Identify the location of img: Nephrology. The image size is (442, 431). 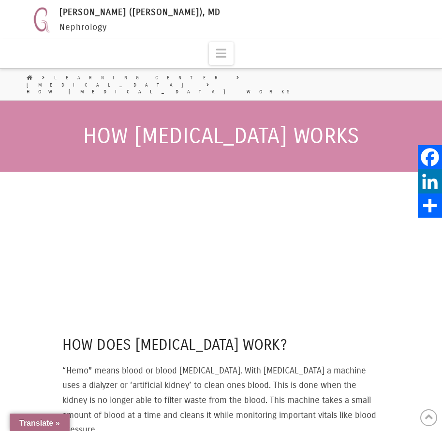
(42, 20).